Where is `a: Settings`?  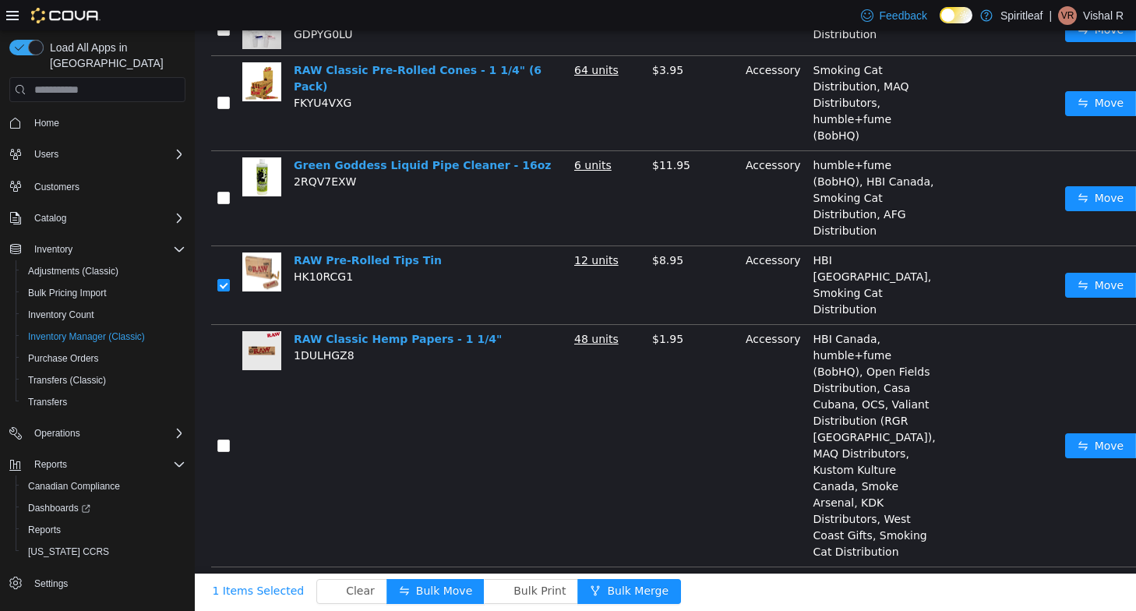
a: Settings is located at coordinates (51, 583).